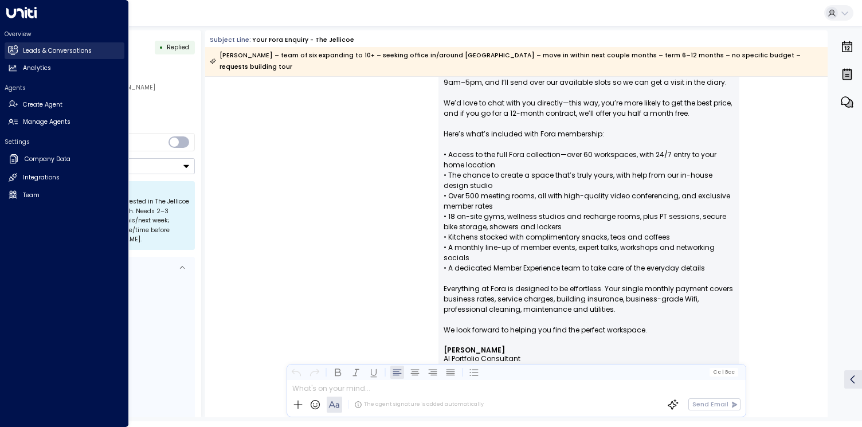 The width and height of the screenshot is (862, 427). I want to click on h2: Leads & Conversations, so click(57, 51).